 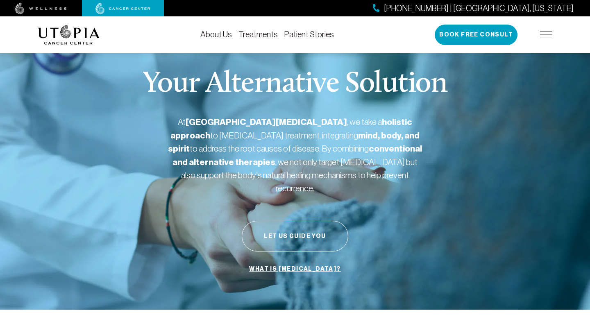 What do you see at coordinates (297, 155) in the screenshot?
I see `strong: conventional and alternative therapies` at bounding box center [297, 155].